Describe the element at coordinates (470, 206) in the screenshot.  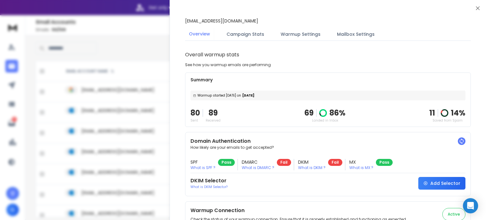
I see `div: Open Intercom Messenger` at that location.